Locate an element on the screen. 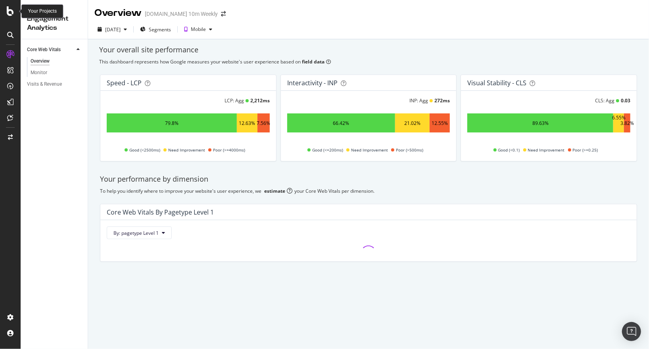 The width and height of the screenshot is (649, 349). div: Core Web Vitals By pagetype Level 1 is located at coordinates (160, 212).